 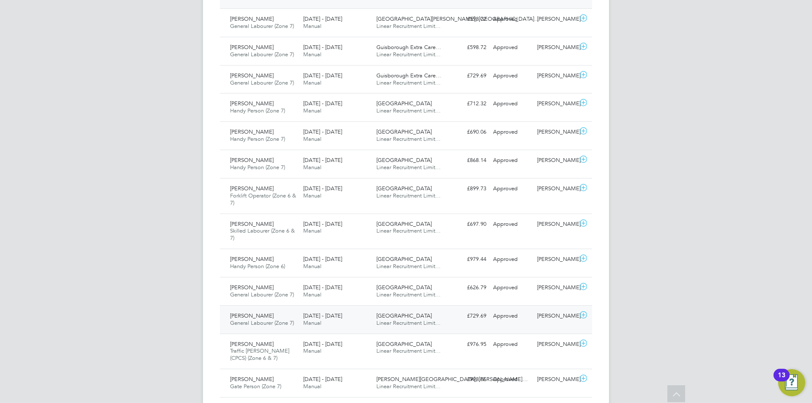 I want to click on div: £998.66, so click(x=468, y=379).